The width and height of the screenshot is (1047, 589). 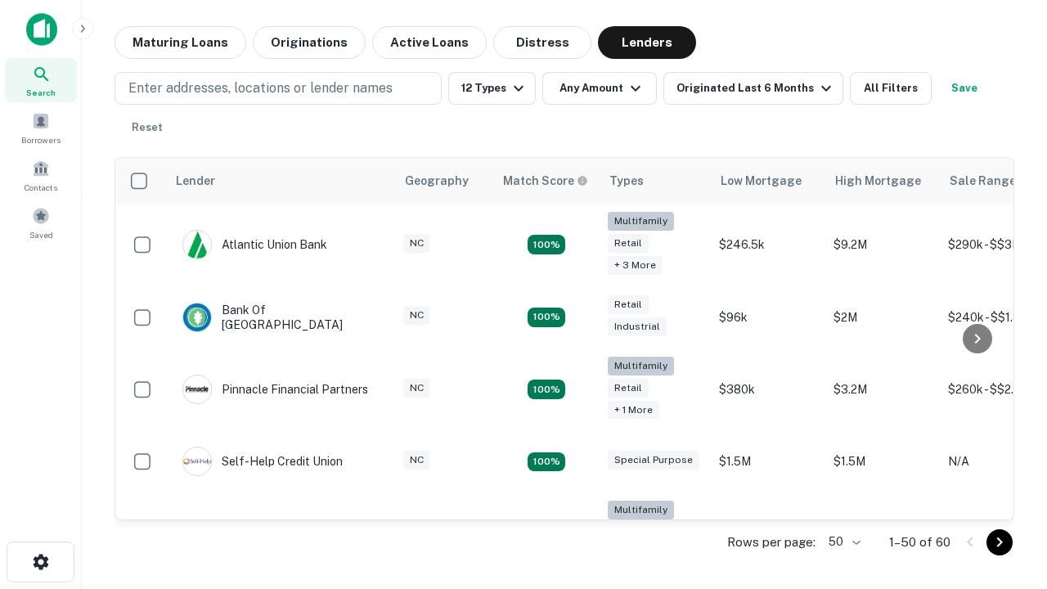 What do you see at coordinates (542, 43) in the screenshot?
I see `button: Distress` at bounding box center [542, 43].